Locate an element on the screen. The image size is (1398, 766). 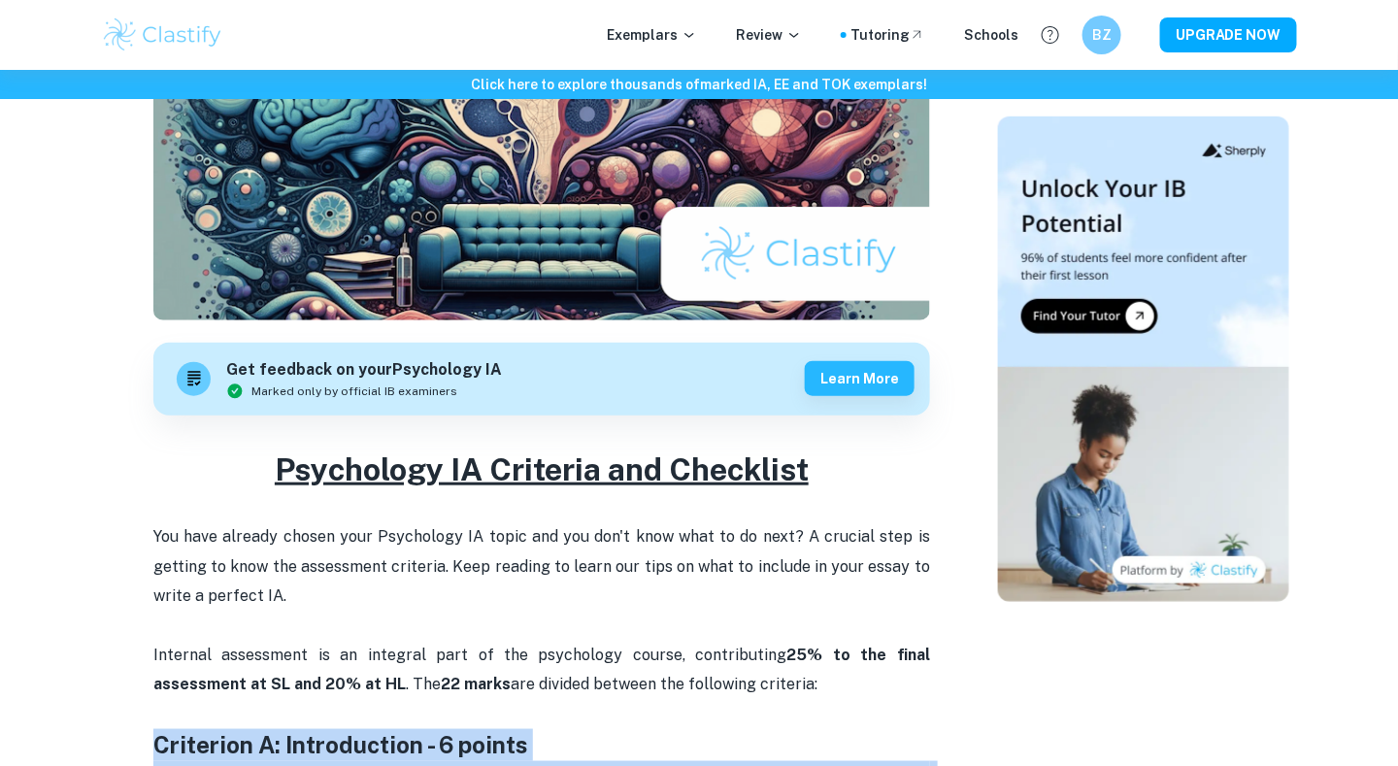
p: Exemplars is located at coordinates (651, 35).